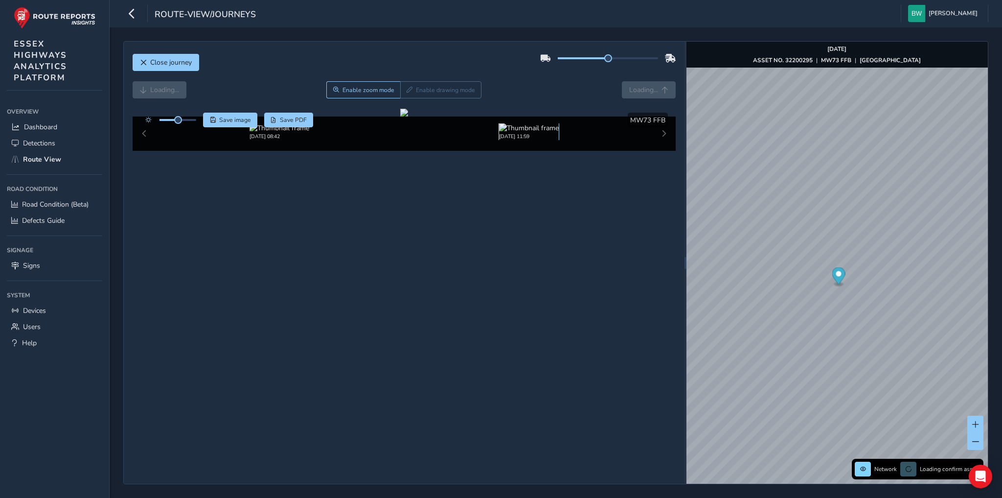 The image size is (1002, 498). What do you see at coordinates (54, 204) in the screenshot?
I see `a: Road Condition (Beta)` at bounding box center [54, 204].